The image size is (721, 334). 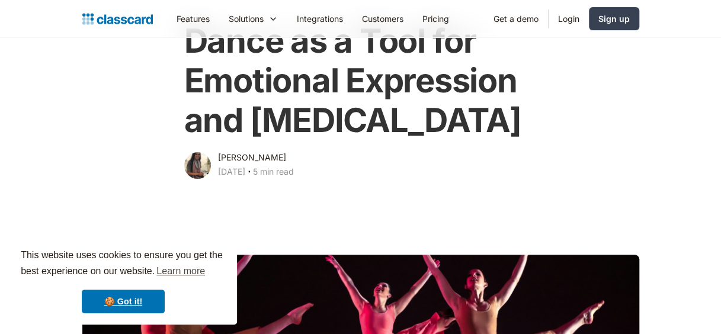 I want to click on a: dismiss cookie message, so click(x=123, y=302).